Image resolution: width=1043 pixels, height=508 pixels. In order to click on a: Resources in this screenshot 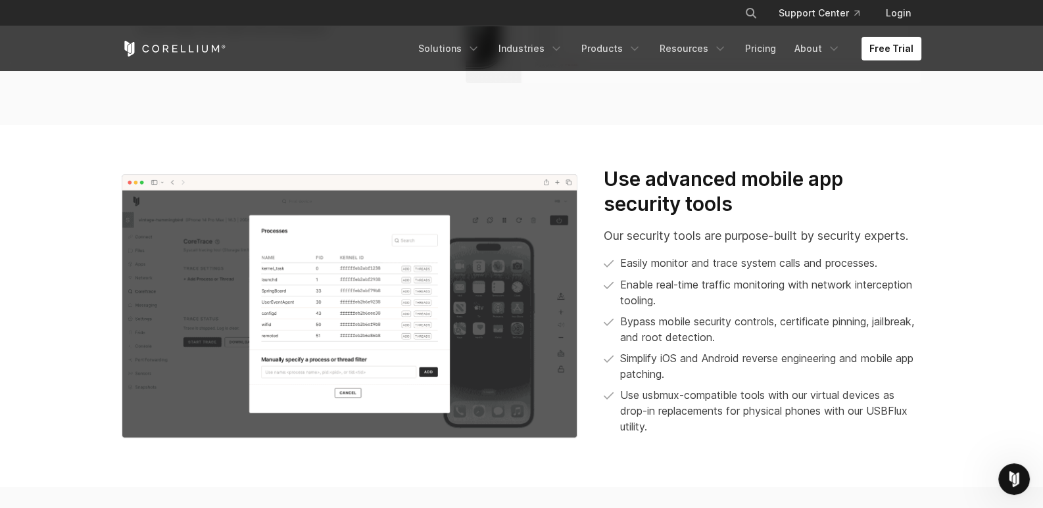, I will do `click(693, 49)`.